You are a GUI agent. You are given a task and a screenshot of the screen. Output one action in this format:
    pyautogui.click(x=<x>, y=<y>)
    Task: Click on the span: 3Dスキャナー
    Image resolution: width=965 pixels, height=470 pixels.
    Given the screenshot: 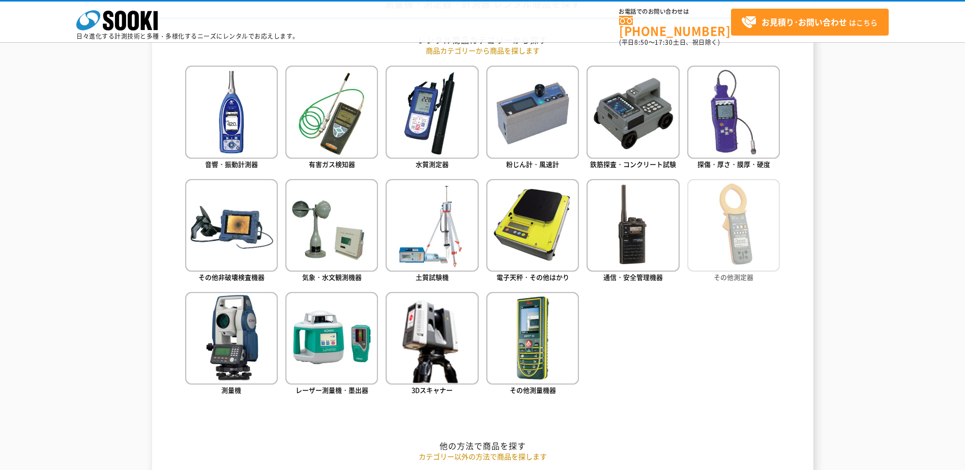 What is the action you would take?
    pyautogui.click(x=432, y=390)
    